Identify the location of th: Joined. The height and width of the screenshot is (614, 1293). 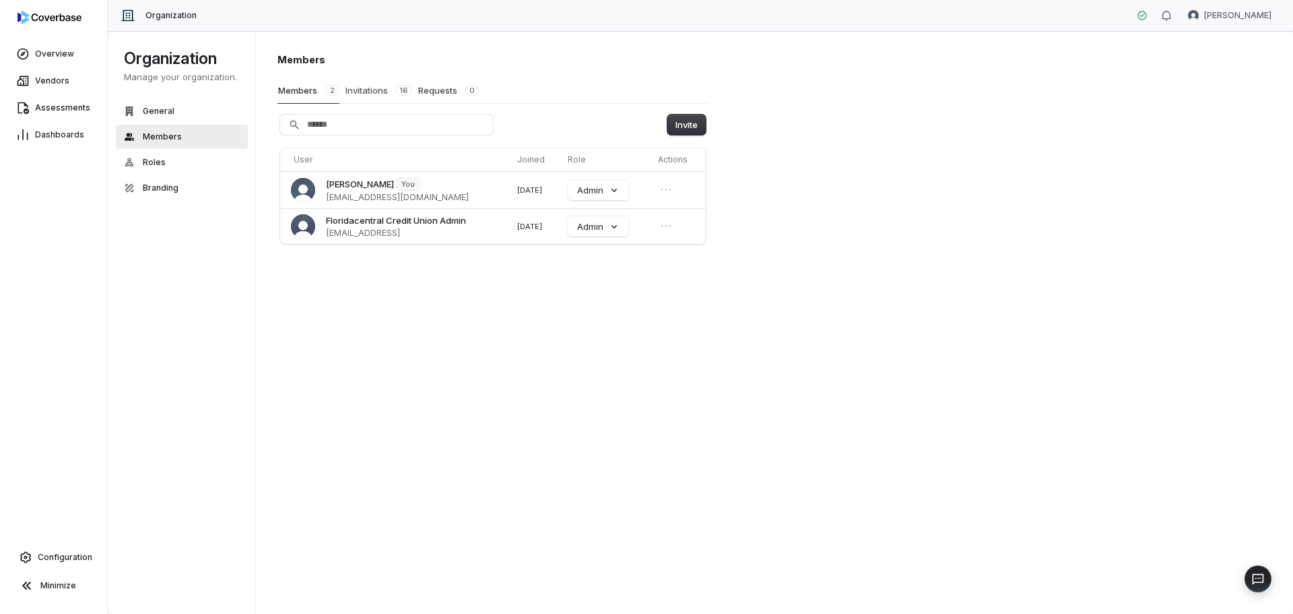
(538, 160).